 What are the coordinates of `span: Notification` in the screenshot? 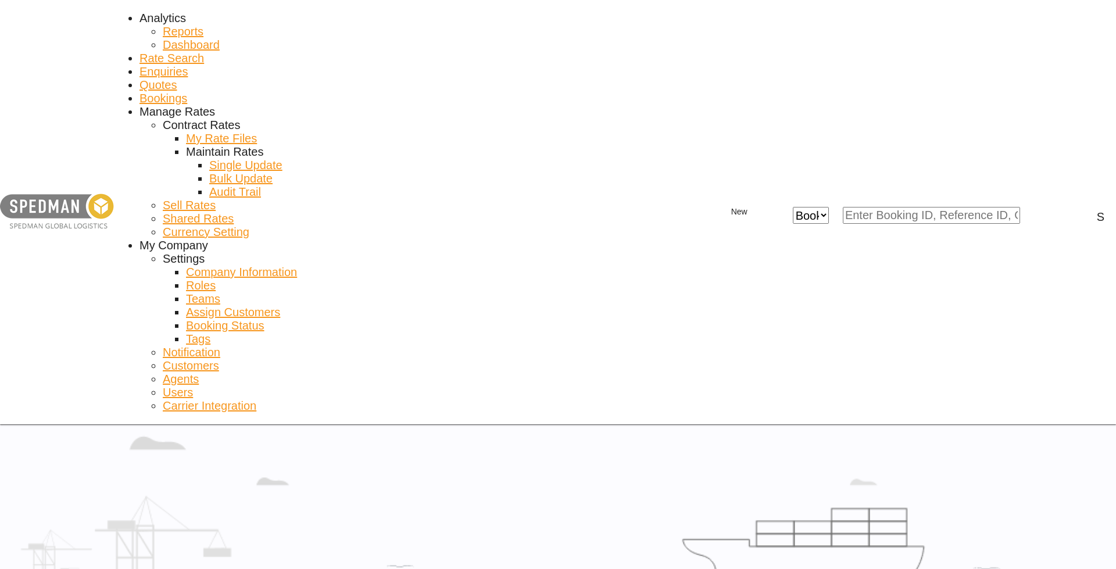 It's located at (191, 352).